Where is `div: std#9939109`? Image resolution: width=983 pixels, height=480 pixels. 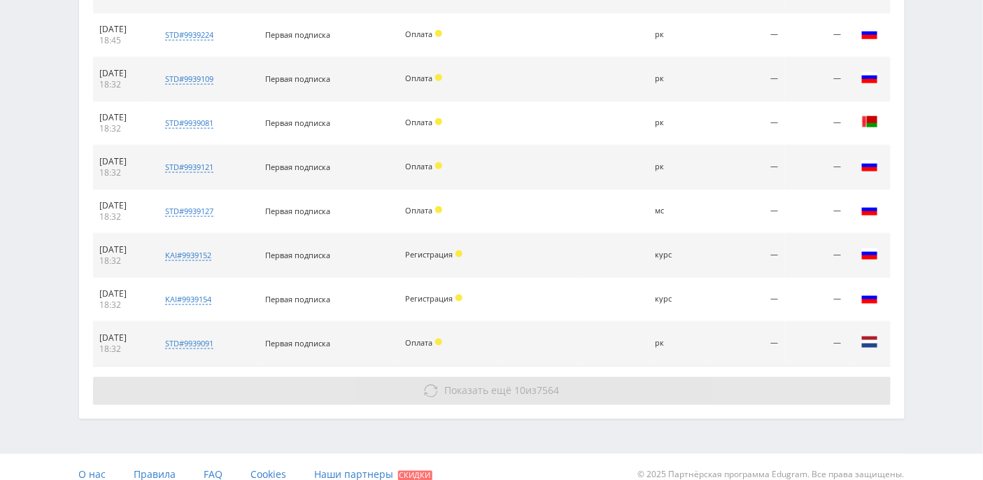 div: std#9939109 is located at coordinates (189, 79).